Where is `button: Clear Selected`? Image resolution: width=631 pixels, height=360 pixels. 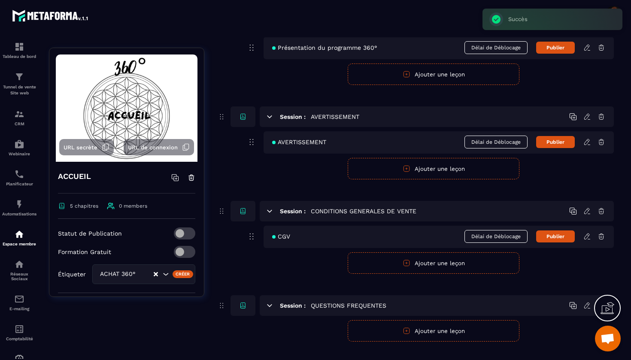 button: Clear Selected is located at coordinates (156, 274).